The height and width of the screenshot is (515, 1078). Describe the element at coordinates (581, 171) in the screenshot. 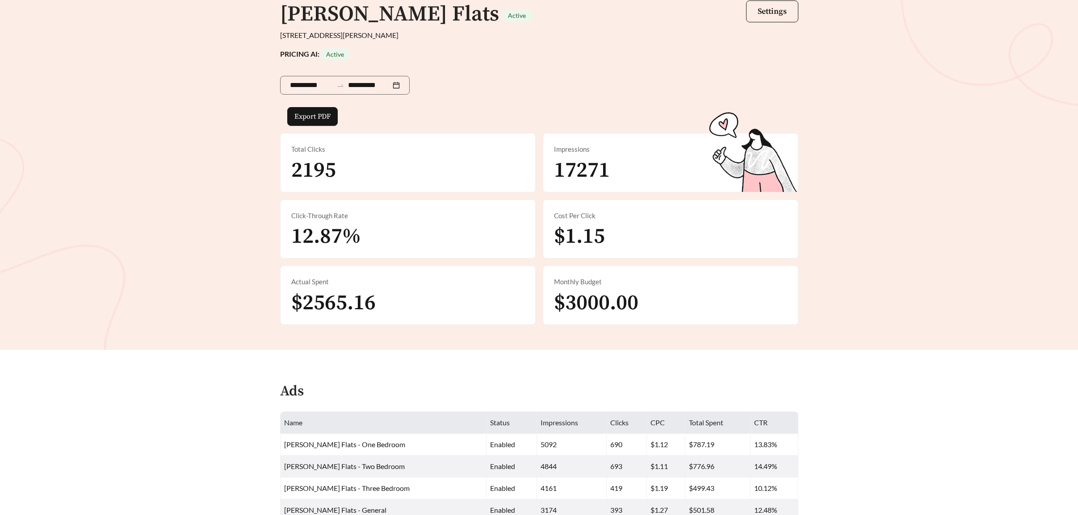

I see `span: 17271` at that location.